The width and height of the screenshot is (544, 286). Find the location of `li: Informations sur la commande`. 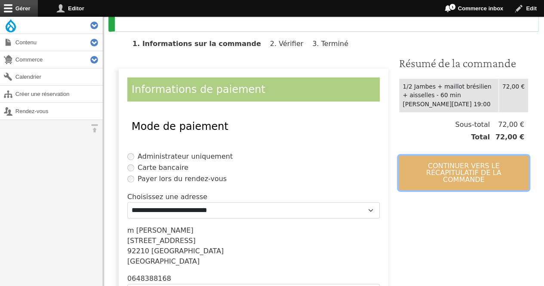

li: Informations sur la commande is located at coordinates (200, 43).